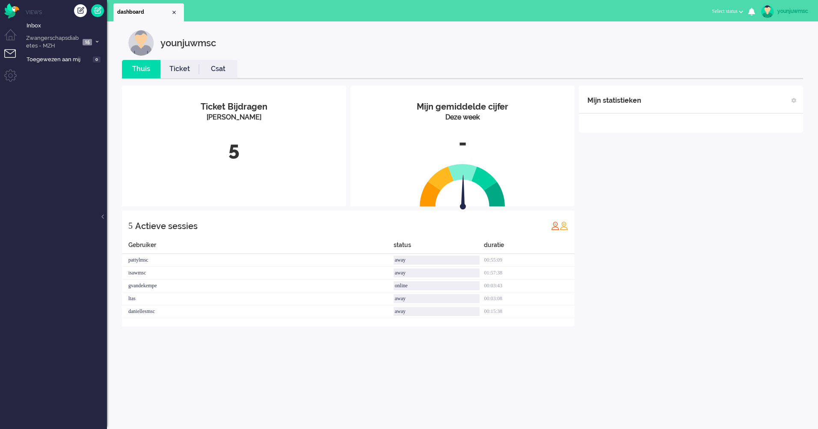 This screenshot has width=818, height=429. Describe the element at coordinates (180, 69) in the screenshot. I see `a: Ticket` at that location.